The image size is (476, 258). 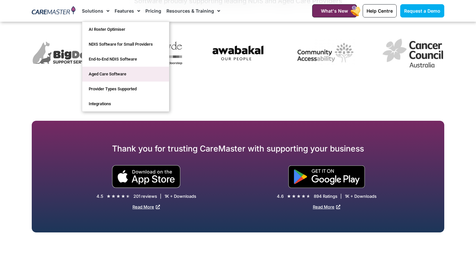 I want to click on img: small black download on the apple app store button., so click(x=146, y=176).